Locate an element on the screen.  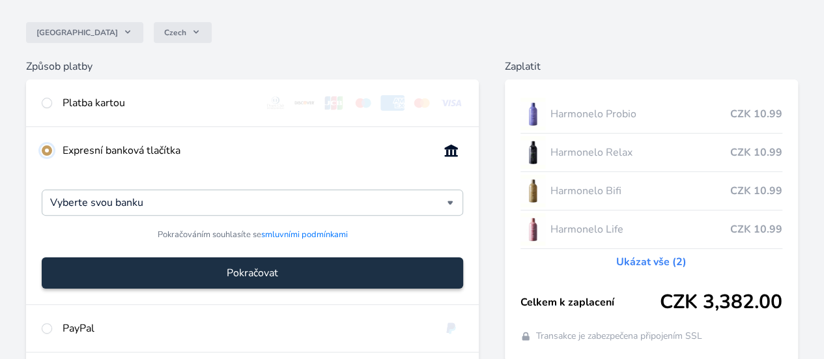
img: maestro.svg is located at coordinates (363, 103).